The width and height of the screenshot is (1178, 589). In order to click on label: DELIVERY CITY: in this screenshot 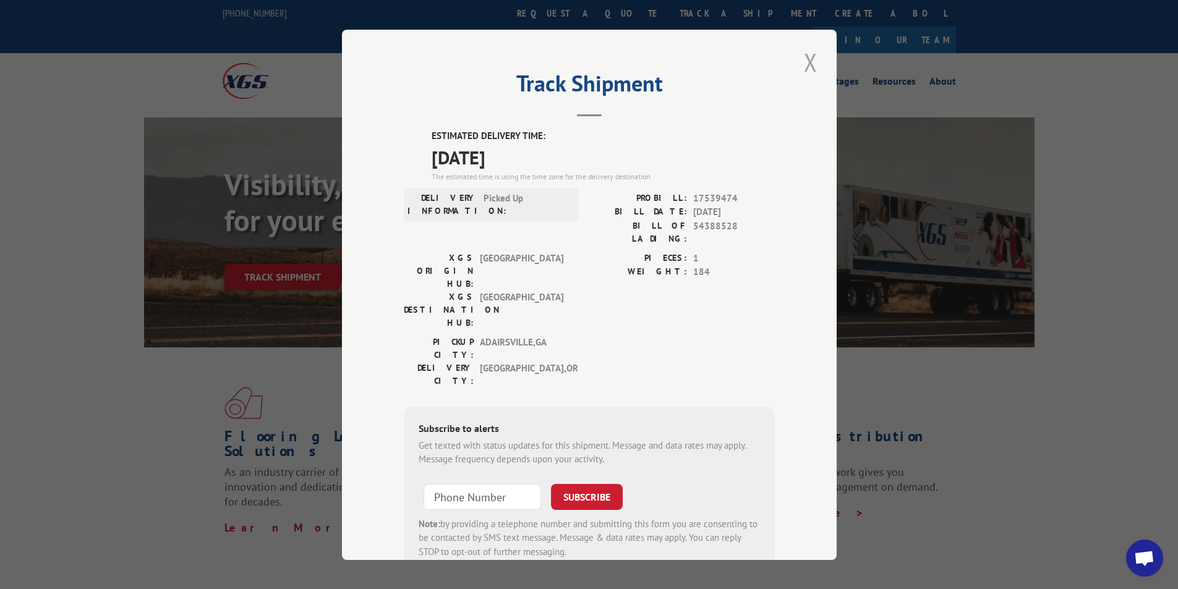, I will do `click(439, 374)`.